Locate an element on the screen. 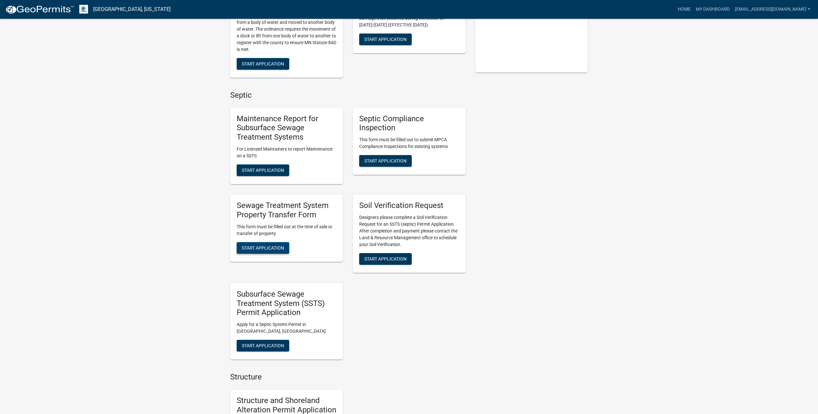 This screenshot has height=414, width=818. p: This form must be filled out to submit MPCA Compliance Inspections for existing systems is located at coordinates (409, 143).